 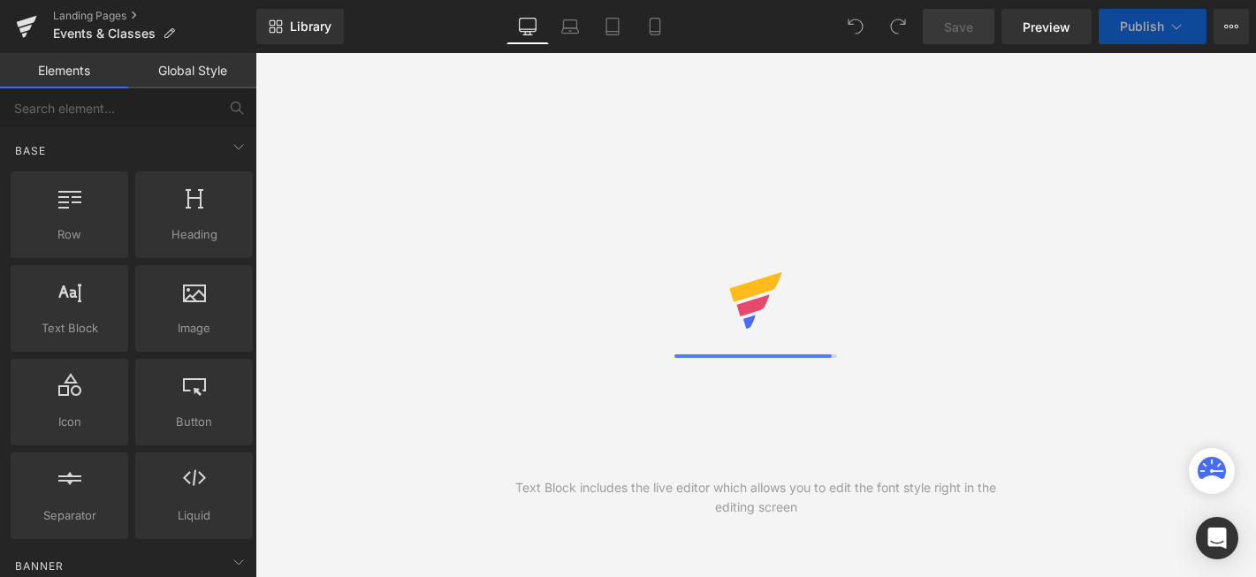 What do you see at coordinates (194, 515) in the screenshot?
I see `span: Liquid` at bounding box center [194, 515].